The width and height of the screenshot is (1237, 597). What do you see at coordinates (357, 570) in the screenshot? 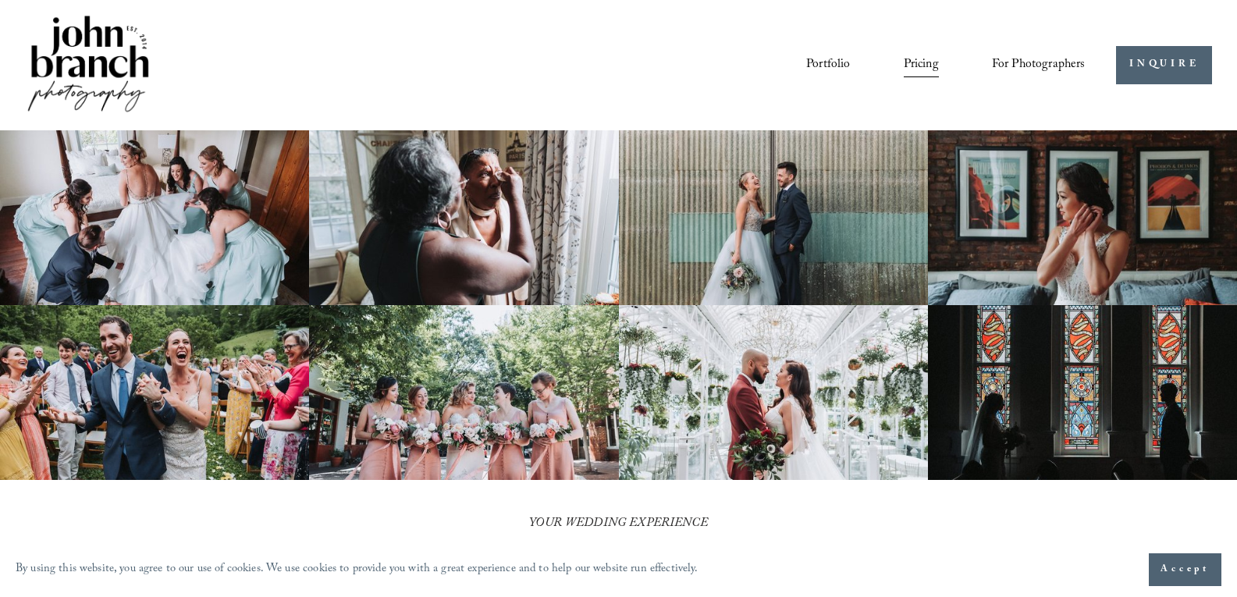
I see `p: By using this website, you agree to our use of cookies. We use cookies to provide you with a grea...` at bounding box center [357, 570].